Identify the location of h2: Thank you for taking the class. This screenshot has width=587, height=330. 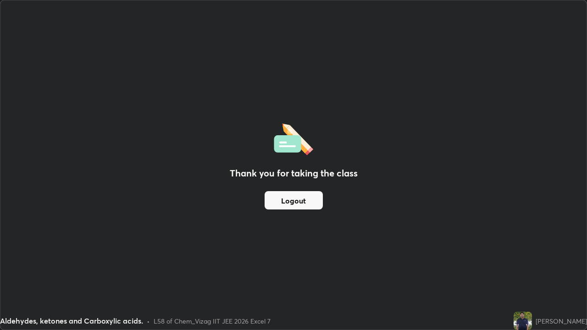
(294, 173).